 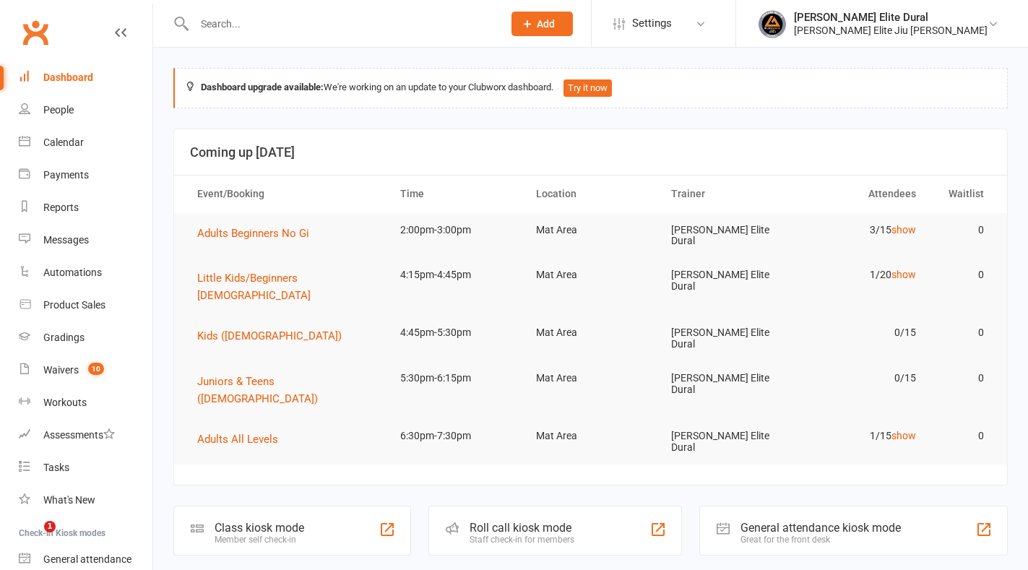 What do you see at coordinates (862, 194) in the screenshot?
I see `th: Attendees` at bounding box center [862, 194].